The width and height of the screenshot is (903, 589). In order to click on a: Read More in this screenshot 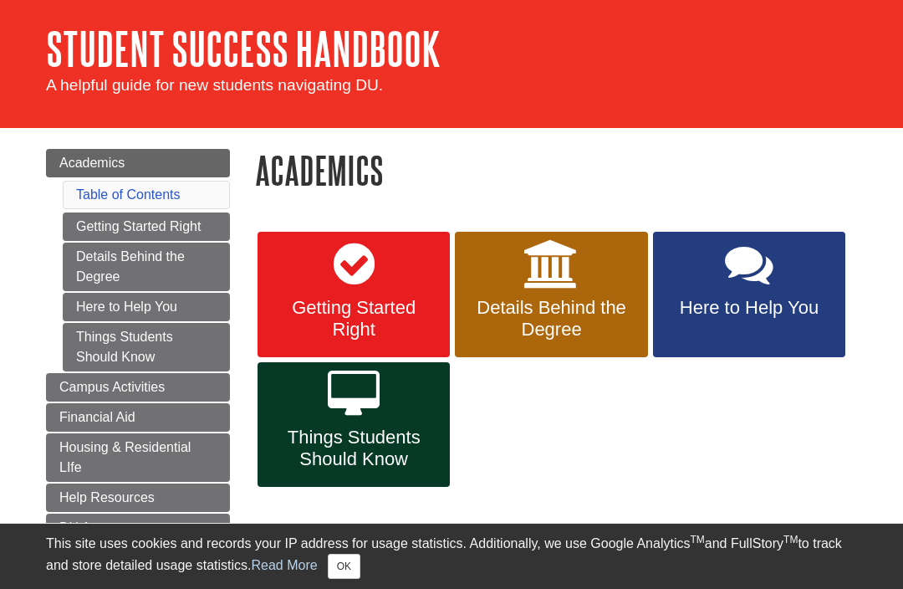, I will do `click(284, 565)`.